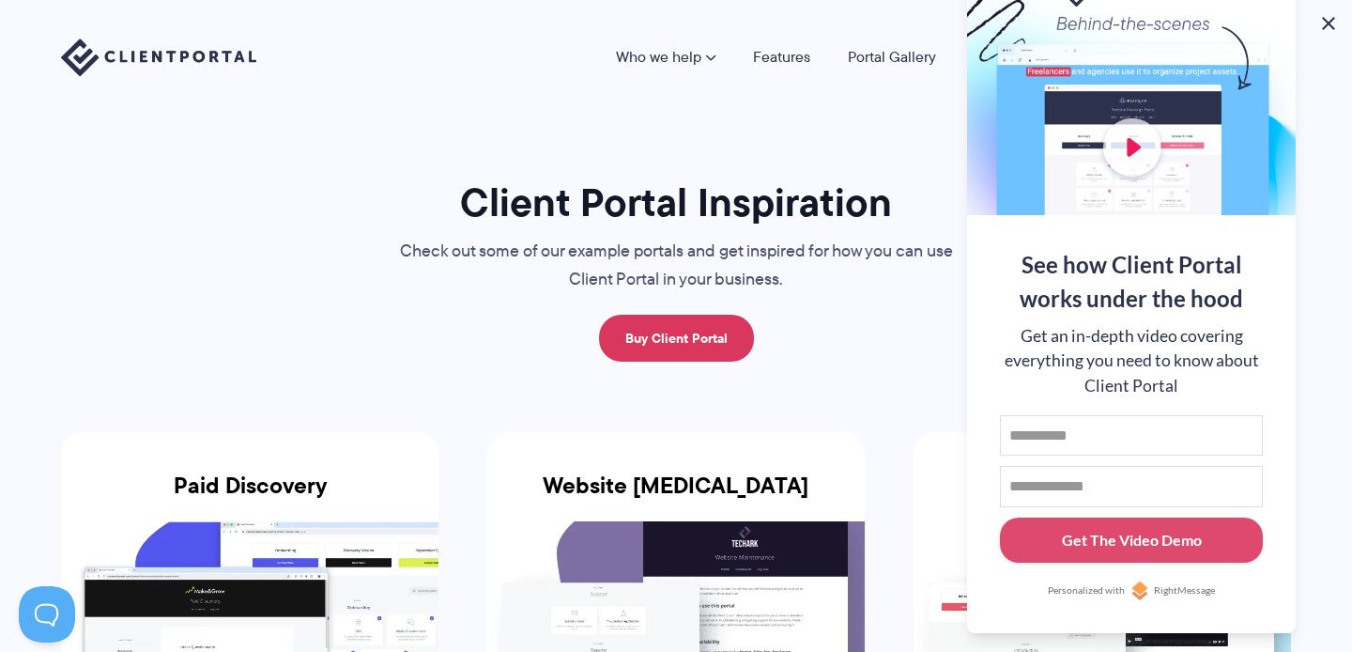 Image resolution: width=1352 pixels, height=652 pixels. Describe the element at coordinates (1132, 361) in the screenshot. I see `div: Get an in-depth video covering everything you need to know about Client Portal` at that location.